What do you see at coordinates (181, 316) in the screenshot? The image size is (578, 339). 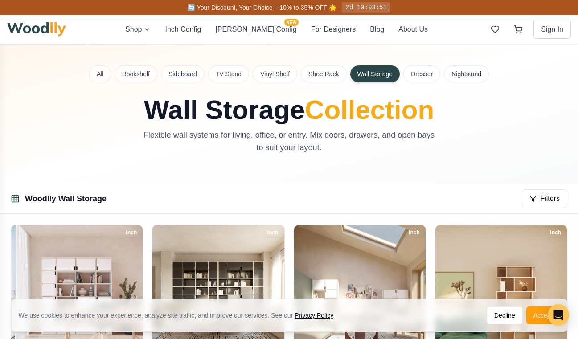 I see `div: We use cookies to enhance your experience, analyze site traffic, and improve our services. See our .` at bounding box center [181, 316].